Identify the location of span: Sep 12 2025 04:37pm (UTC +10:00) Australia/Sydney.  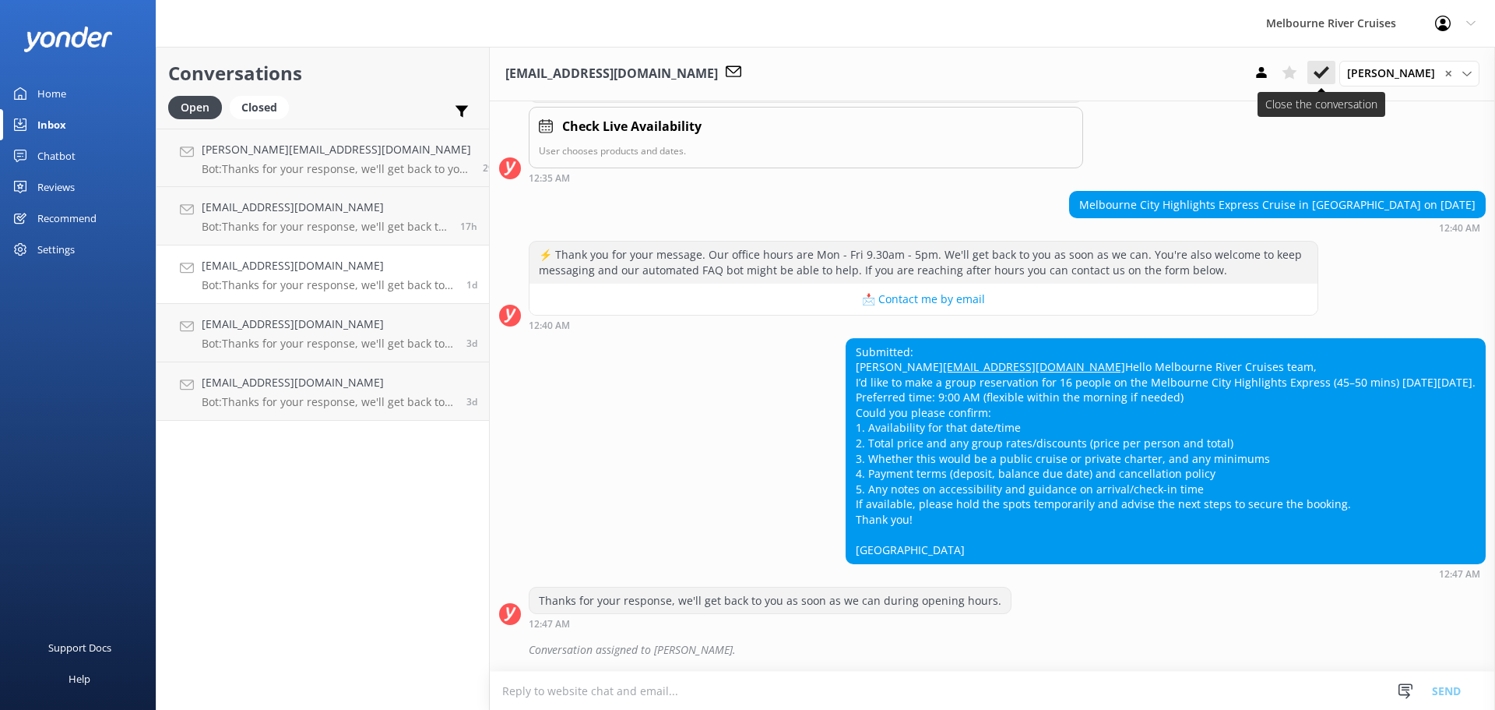
(472, 401).